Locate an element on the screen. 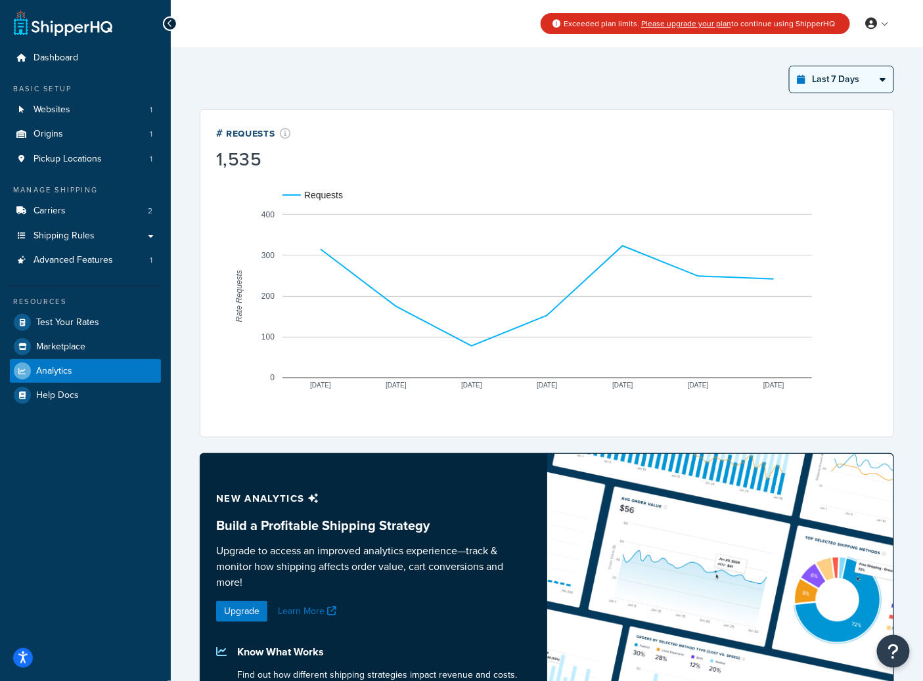 This screenshot has height=681, width=923. a: Origins1 is located at coordinates (85, 134).